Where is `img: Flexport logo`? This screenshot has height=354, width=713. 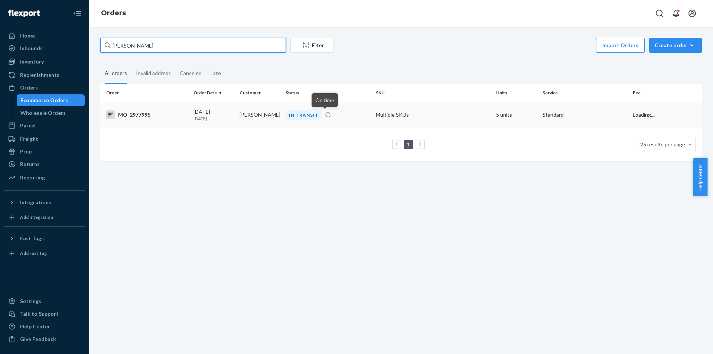 img: Flexport logo is located at coordinates (24, 13).